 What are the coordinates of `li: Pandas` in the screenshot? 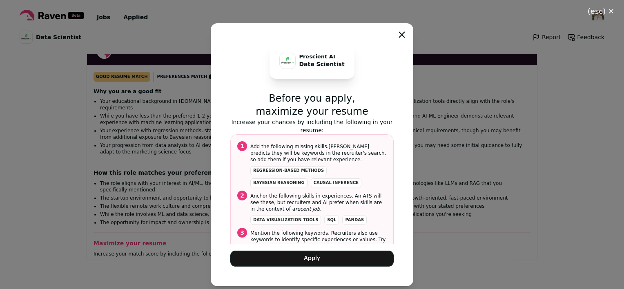 It's located at (354, 220).